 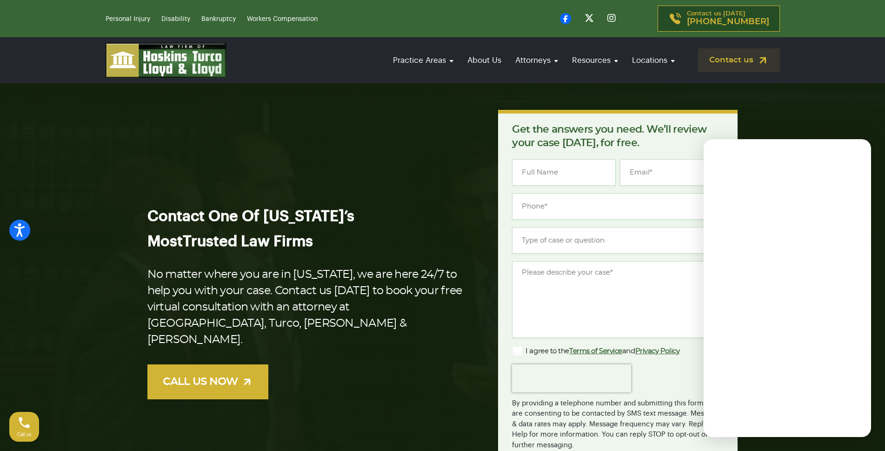 I want to click on input: Type of case or question, so click(x=618, y=240).